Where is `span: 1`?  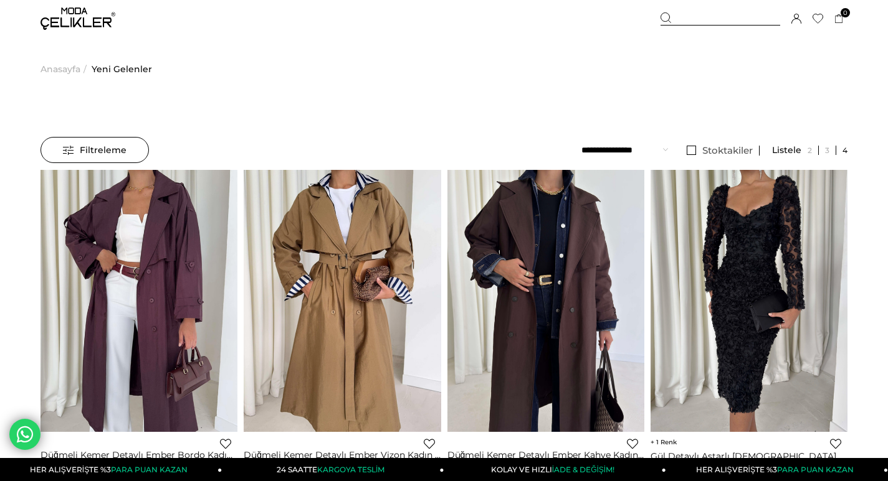
span: 1 is located at coordinates (663, 442).